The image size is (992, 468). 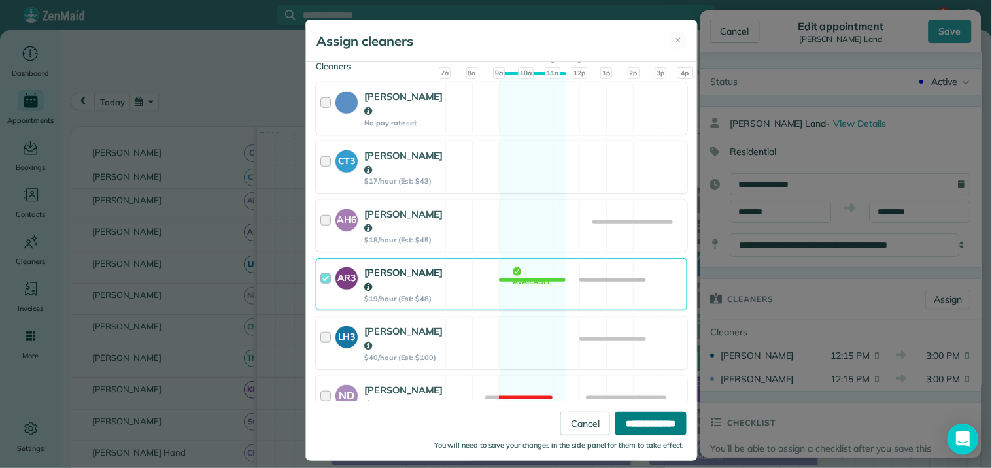 I want to click on strong: CT3, so click(x=347, y=159).